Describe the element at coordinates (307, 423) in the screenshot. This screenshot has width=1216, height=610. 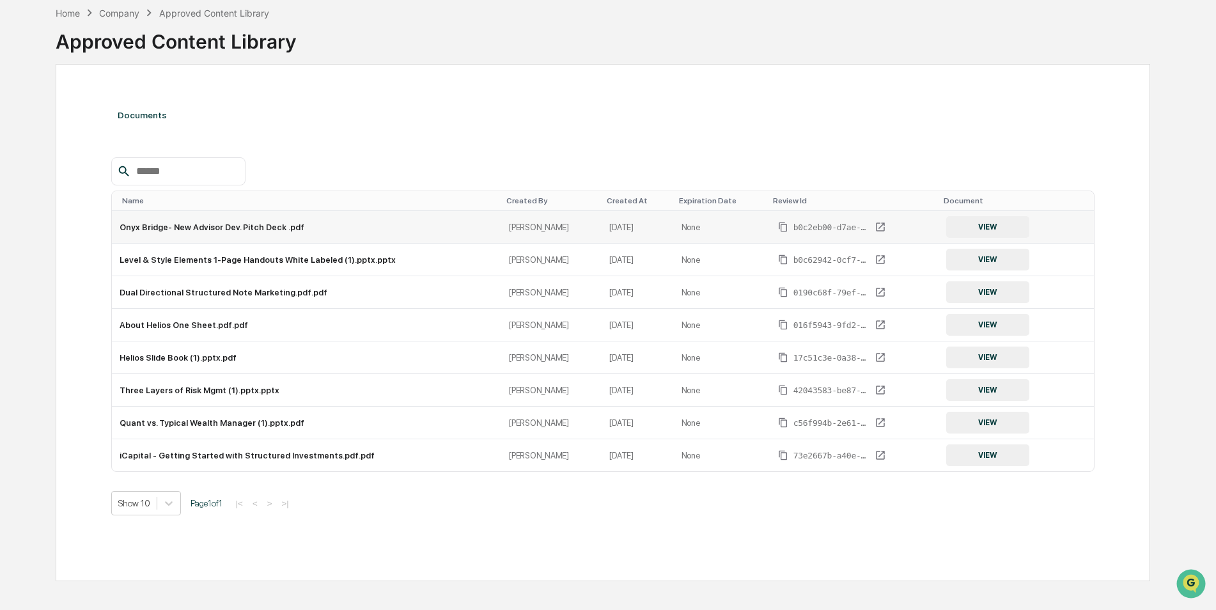
I see `td: Quant vs. Typical Wealth Manager (1).pptx.pdf` at that location.